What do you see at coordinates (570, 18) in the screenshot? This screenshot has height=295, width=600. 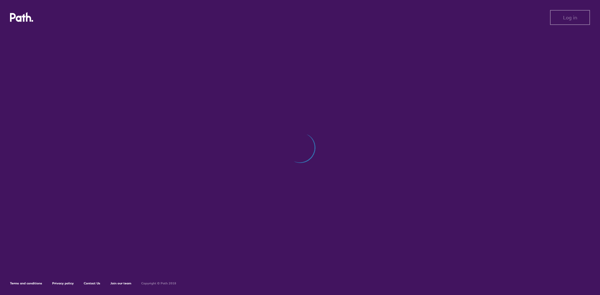 I see `span: Log in` at bounding box center [570, 18].